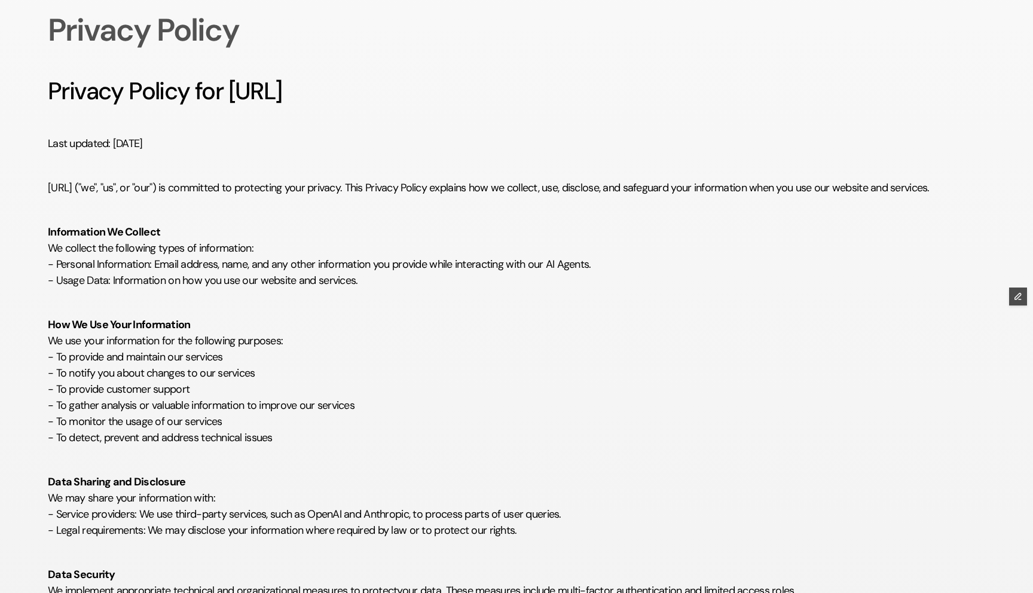 This screenshot has width=1033, height=593. I want to click on strong: Data Sharing and Disclosure, so click(117, 482).